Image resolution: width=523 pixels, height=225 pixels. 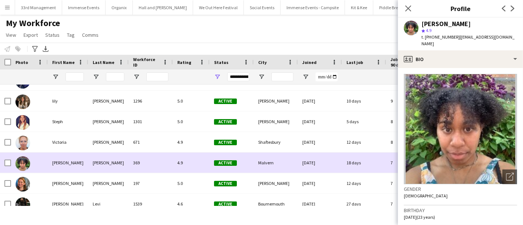 What do you see at coordinates (151, 183) in the screenshot?
I see `div: 197` at bounding box center [151, 183].